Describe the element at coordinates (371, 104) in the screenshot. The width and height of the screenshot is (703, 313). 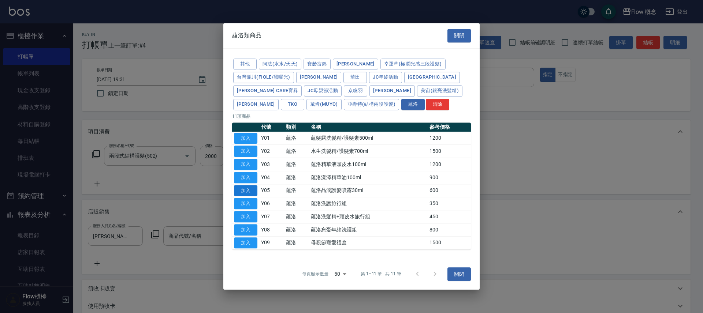
I see `button: 亞壽特(結構兩段護髮)` at that location.